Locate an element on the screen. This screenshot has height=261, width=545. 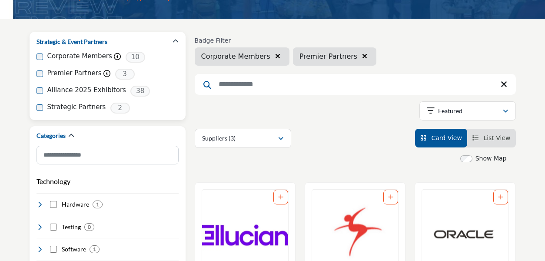
b: 0 is located at coordinates (89, 227).